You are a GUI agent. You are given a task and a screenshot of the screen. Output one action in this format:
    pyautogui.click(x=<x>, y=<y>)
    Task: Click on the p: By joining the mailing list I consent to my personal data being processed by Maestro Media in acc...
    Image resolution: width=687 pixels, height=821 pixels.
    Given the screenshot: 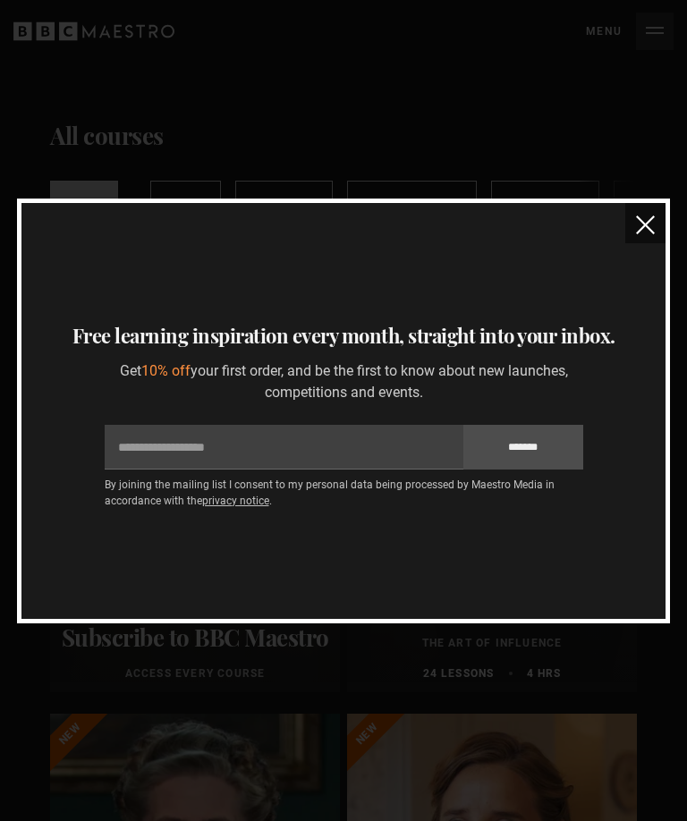 What is the action you would take?
    pyautogui.click(x=343, y=493)
    